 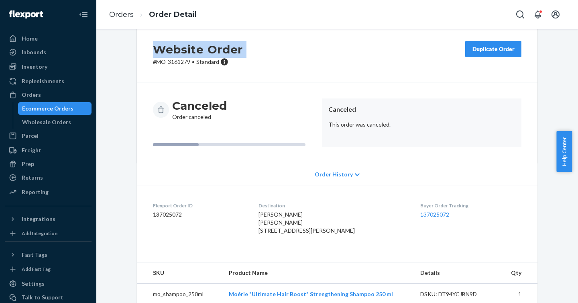 I want to click on a: Moérie "Ultimate Hair Boost" Strengthening Shampoo 250 ml, so click(x=311, y=294).